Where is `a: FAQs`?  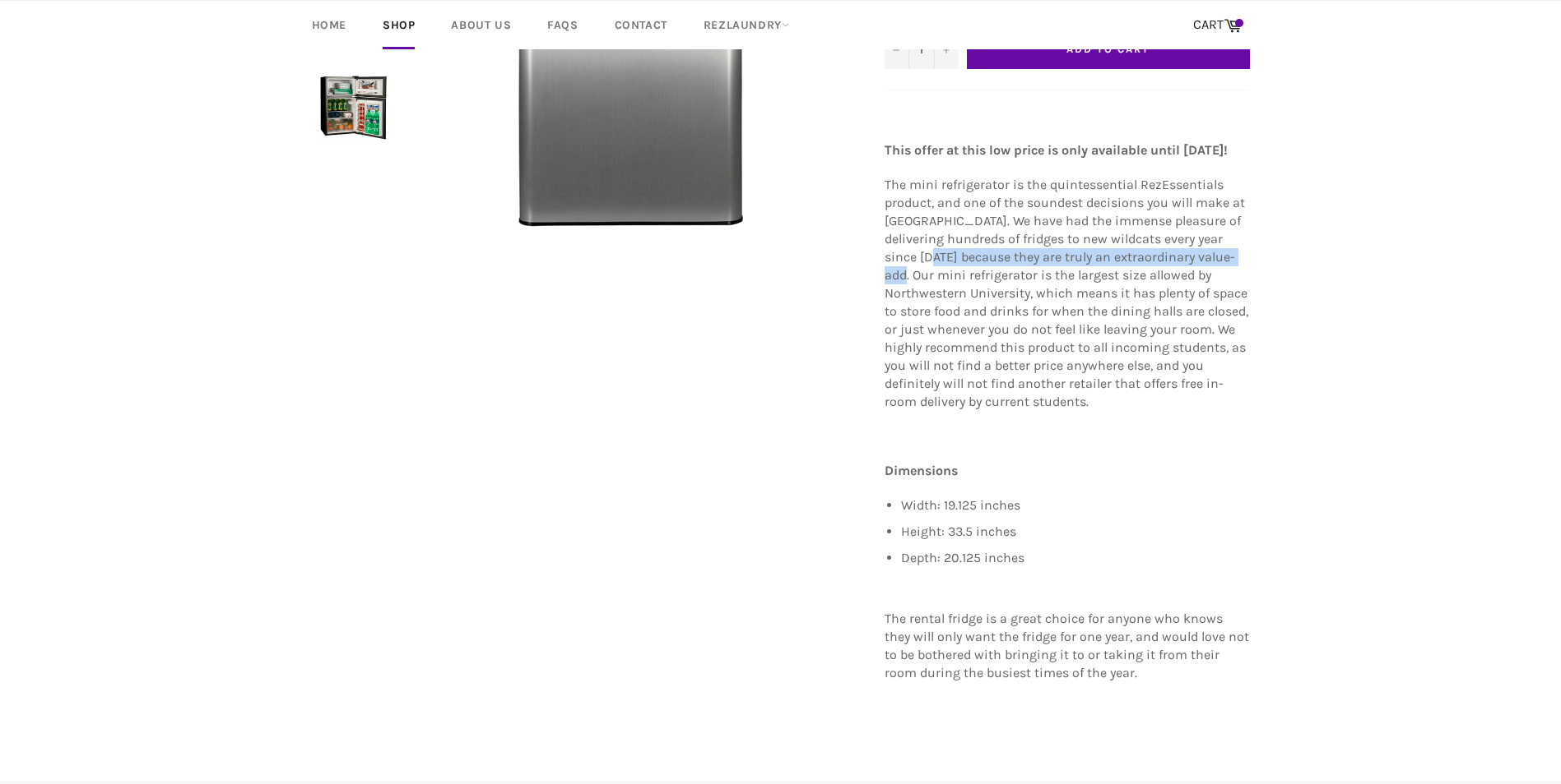
a: FAQs is located at coordinates (562, 25).